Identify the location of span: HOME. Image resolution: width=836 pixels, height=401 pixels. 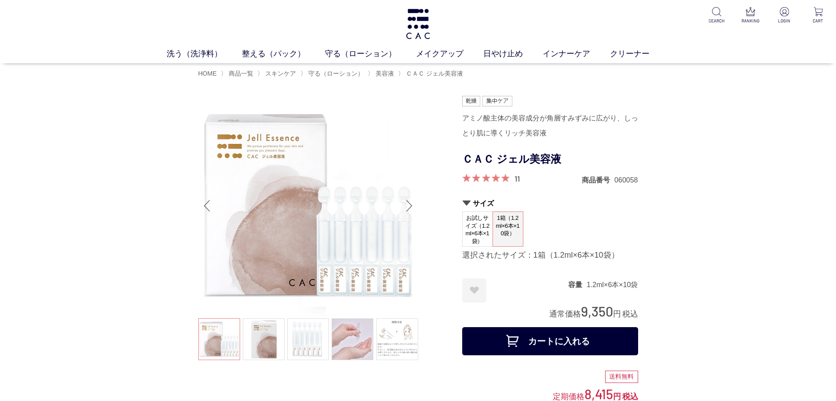
(208, 73).